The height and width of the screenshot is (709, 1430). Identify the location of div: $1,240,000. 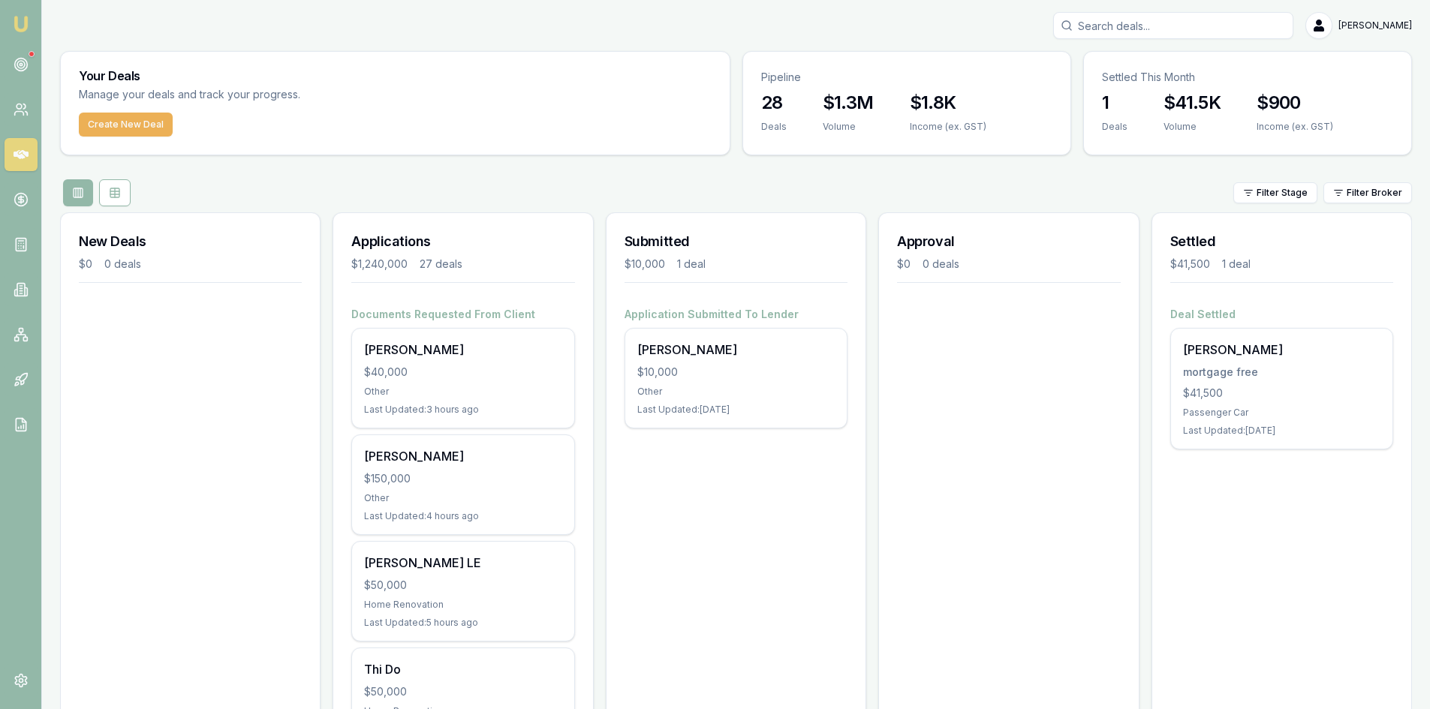
(379, 264).